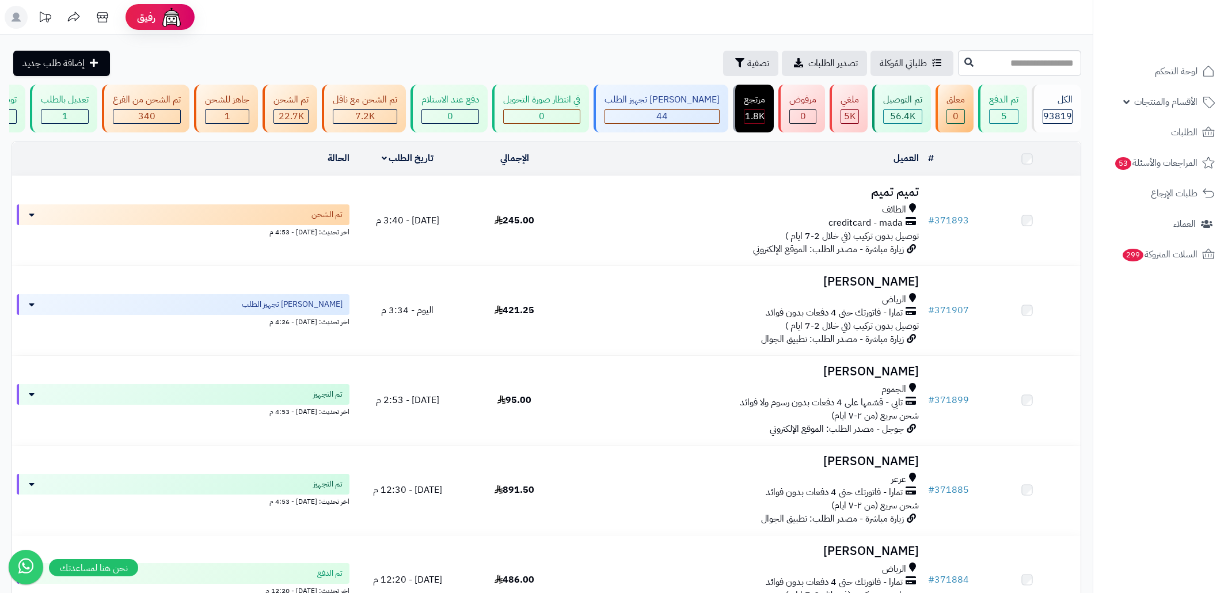  What do you see at coordinates (662, 116) in the screenshot?
I see `div: 44` at bounding box center [662, 116].